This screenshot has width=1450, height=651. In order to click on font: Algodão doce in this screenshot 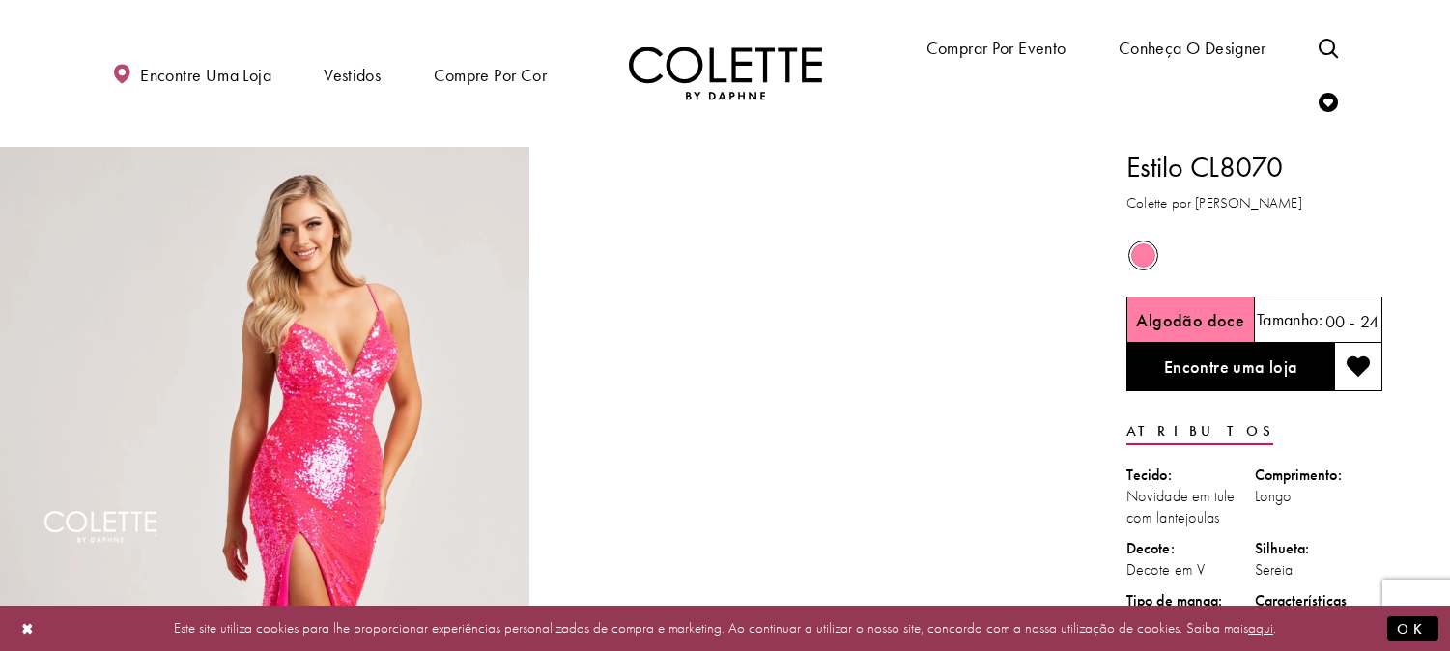, I will do `click(1190, 321)`.